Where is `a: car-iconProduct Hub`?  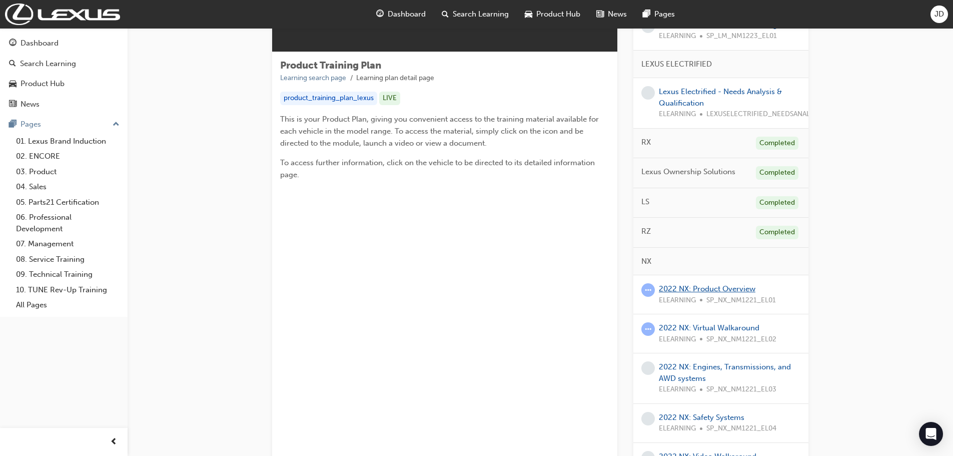 a: car-iconProduct Hub is located at coordinates (552, 14).